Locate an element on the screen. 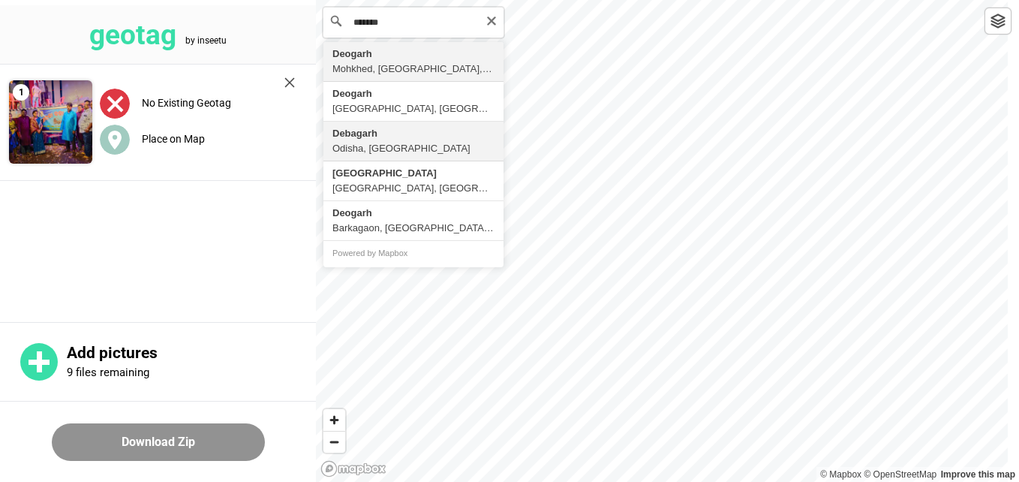 The height and width of the screenshot is (482, 1019). button: Zoom in is located at coordinates (334, 420).